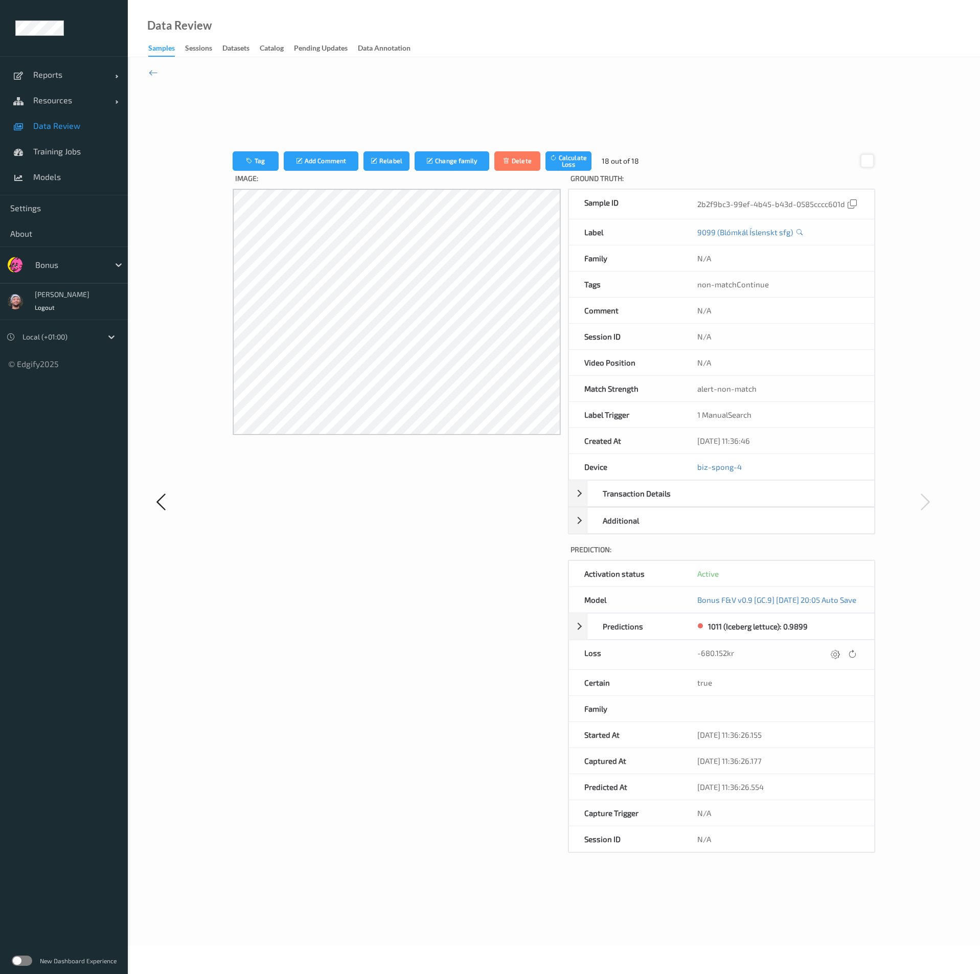 The width and height of the screenshot is (980, 974). I want to click on div: true, so click(778, 682).